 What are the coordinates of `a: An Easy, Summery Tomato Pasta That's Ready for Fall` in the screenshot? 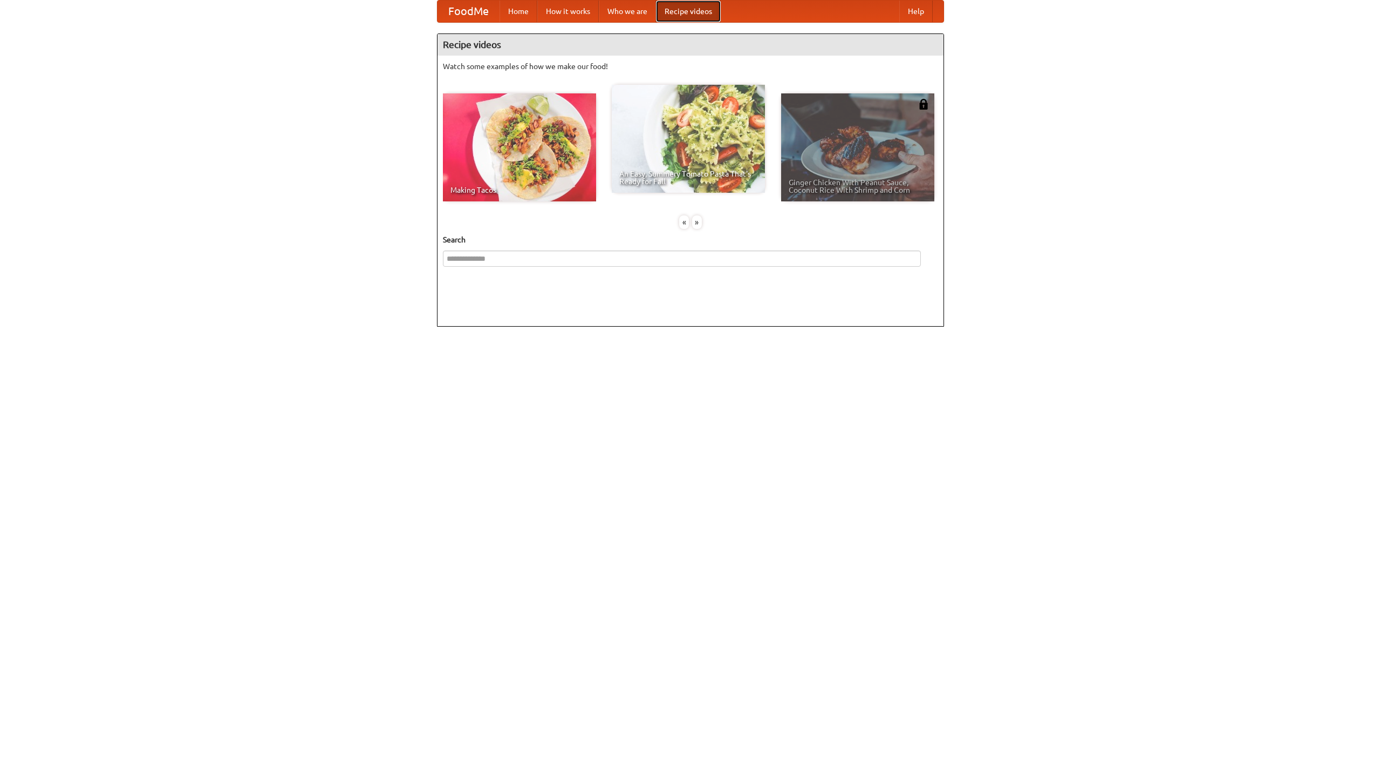 It's located at (689, 139).